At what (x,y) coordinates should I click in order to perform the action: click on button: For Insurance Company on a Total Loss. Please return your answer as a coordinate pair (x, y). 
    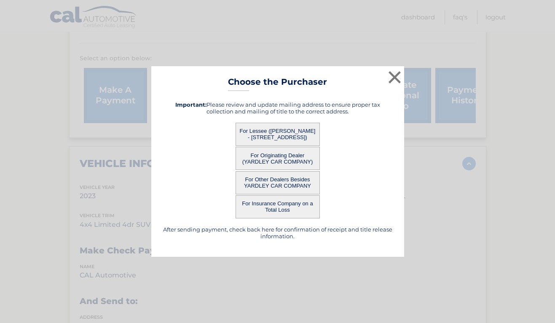
    Looking at the image, I should click on (278, 207).